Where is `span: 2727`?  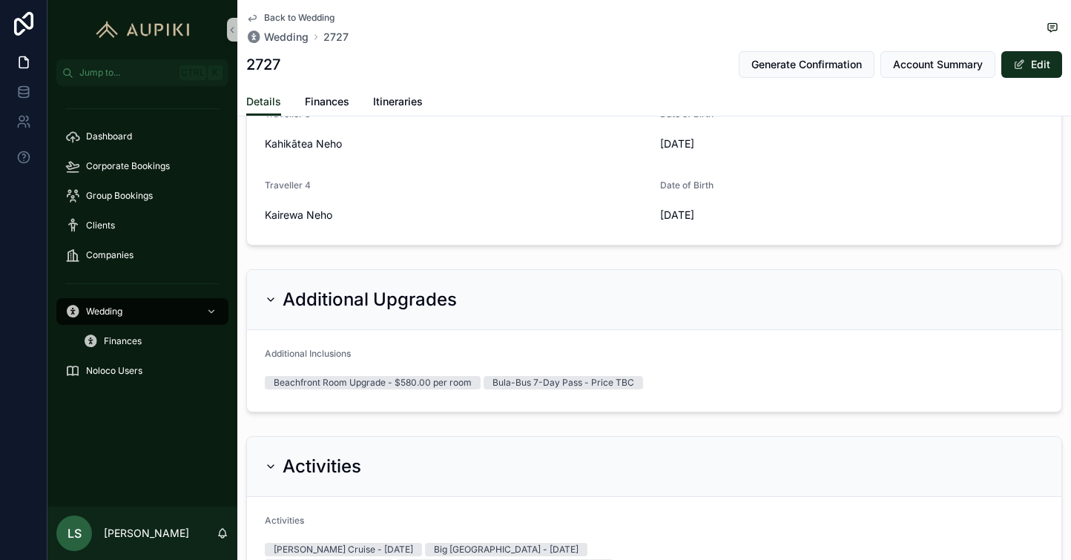
span: 2727 is located at coordinates (336, 37).